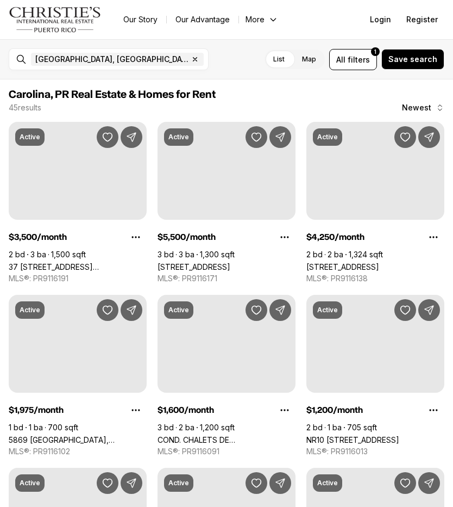 The width and height of the screenshot is (453, 507). I want to click on button: Register, so click(422, 20).